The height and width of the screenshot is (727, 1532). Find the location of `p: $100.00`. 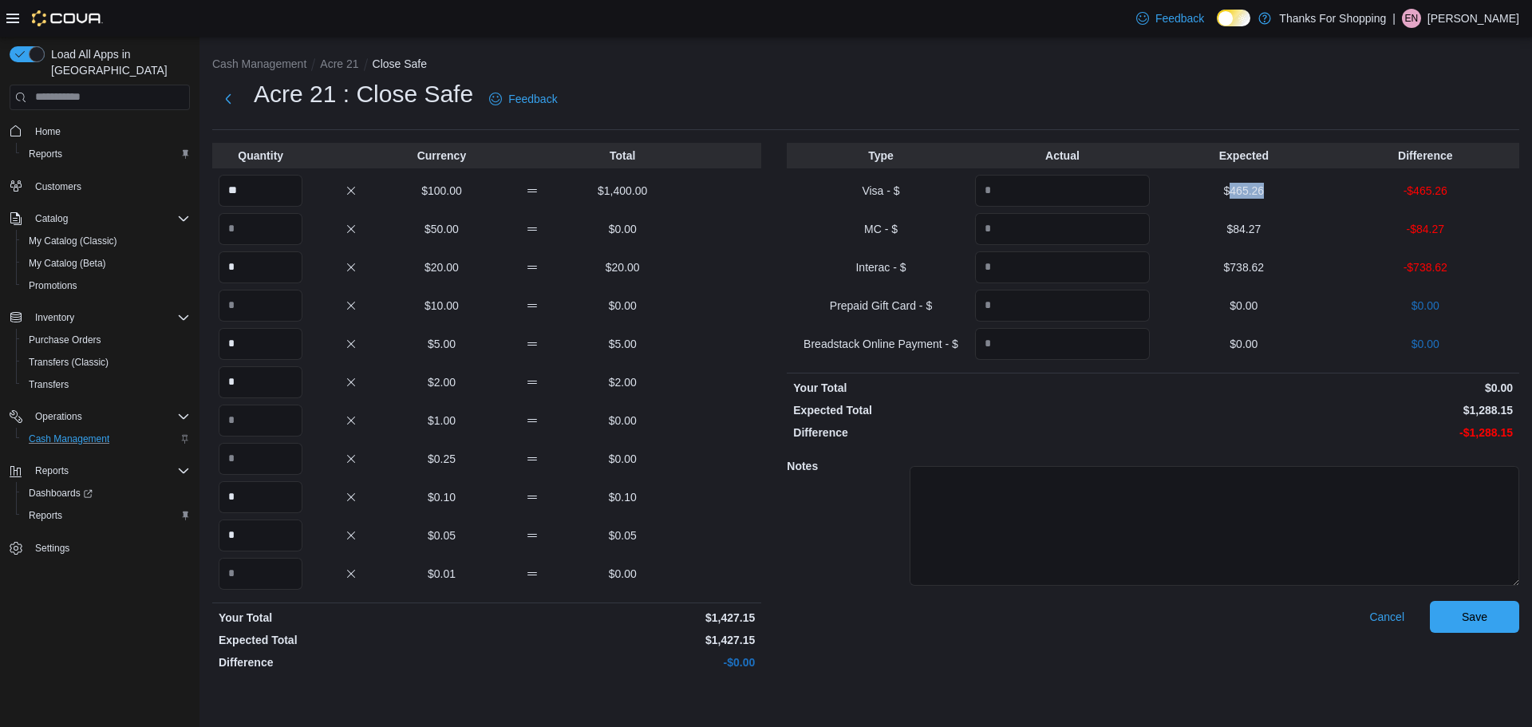

p: $100.00 is located at coordinates (441, 191).